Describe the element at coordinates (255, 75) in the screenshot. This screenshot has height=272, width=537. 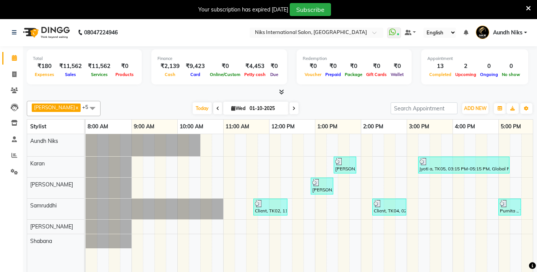
I see `span: Petty cash` at that location.